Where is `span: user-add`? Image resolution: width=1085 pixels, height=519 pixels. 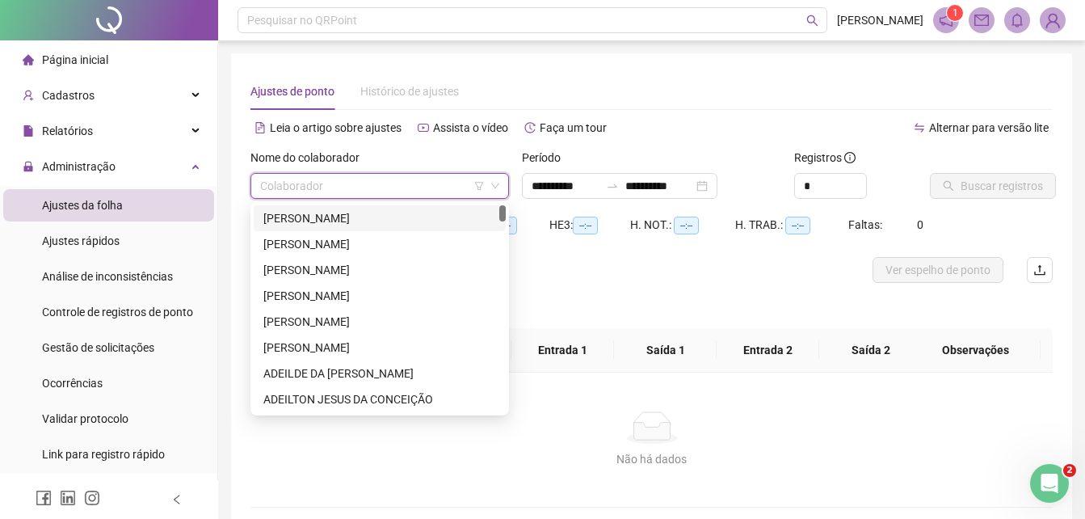 span: user-add is located at coordinates (28, 95).